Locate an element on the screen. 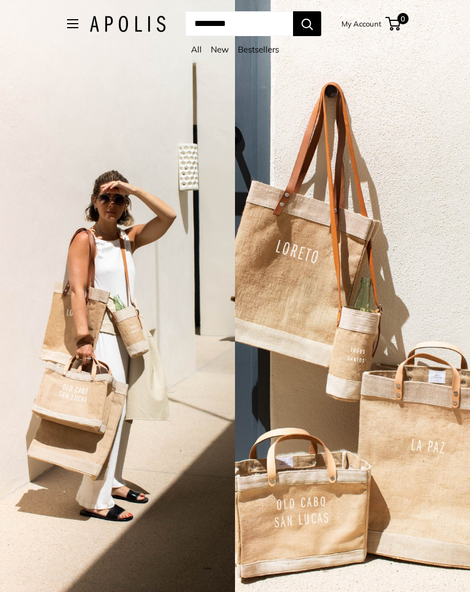 The height and width of the screenshot is (592, 470). a: Bestsellers is located at coordinates (258, 49).